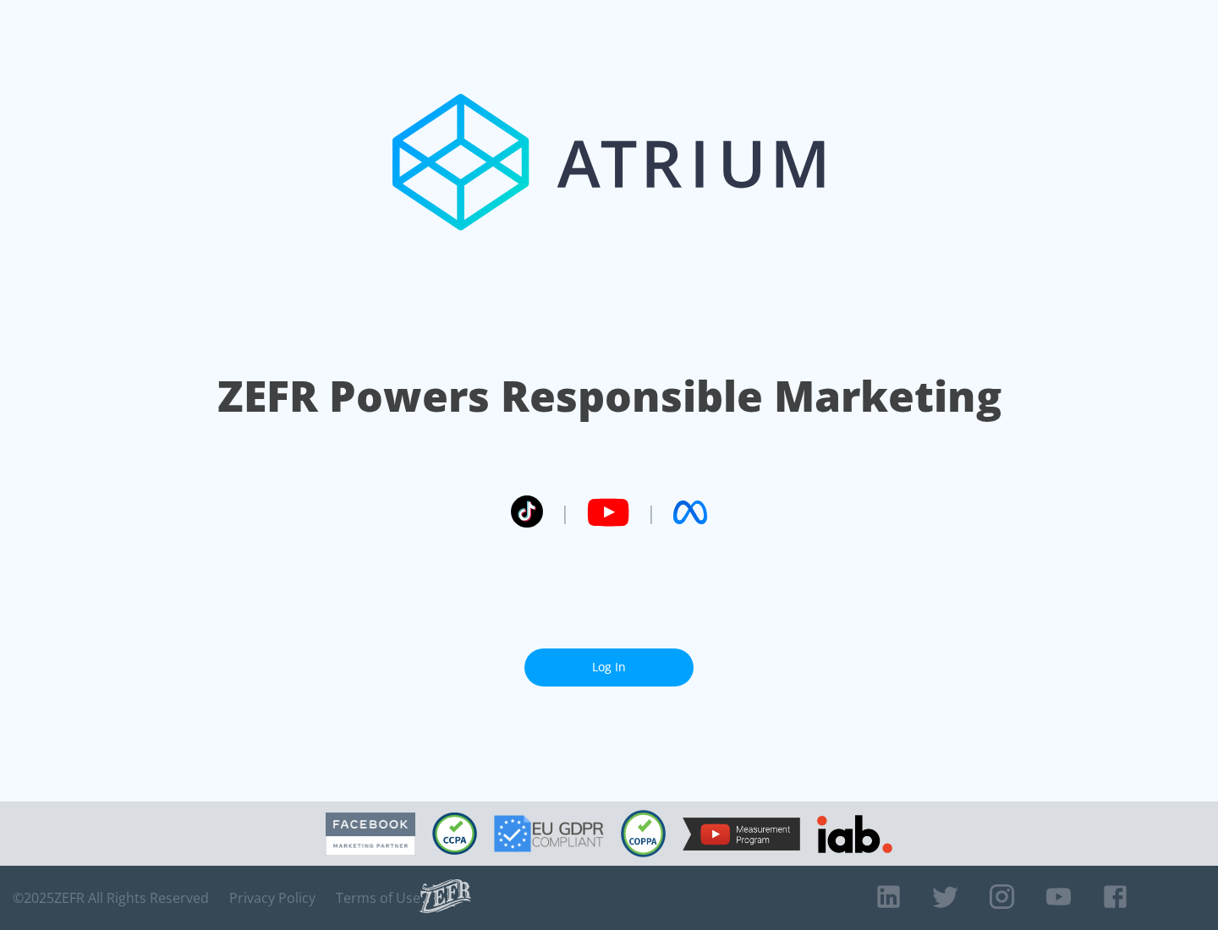  What do you see at coordinates (643, 834) in the screenshot?
I see `img: COPPA Compliant` at bounding box center [643, 834].